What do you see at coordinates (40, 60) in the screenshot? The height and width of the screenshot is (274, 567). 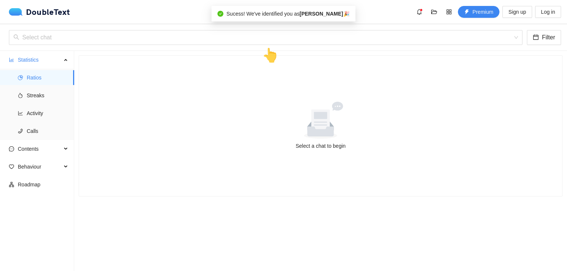 I see `span: Statistics` at bounding box center [40, 60].